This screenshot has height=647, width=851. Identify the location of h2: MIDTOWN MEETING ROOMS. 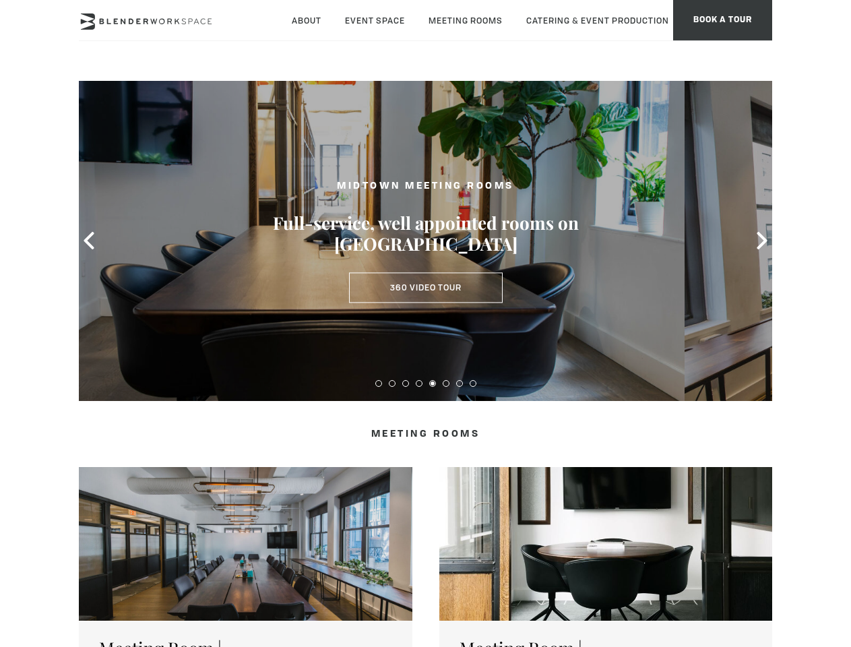
(426, 187).